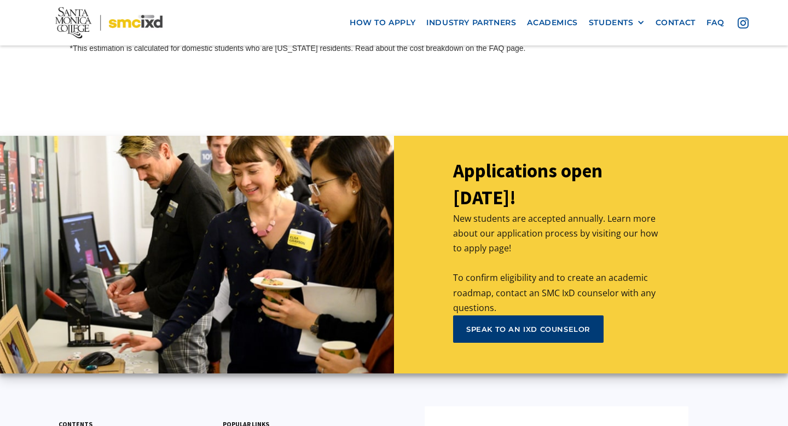 The image size is (788, 426). What do you see at coordinates (471, 22) in the screenshot?
I see `a: industry partners` at bounding box center [471, 22].